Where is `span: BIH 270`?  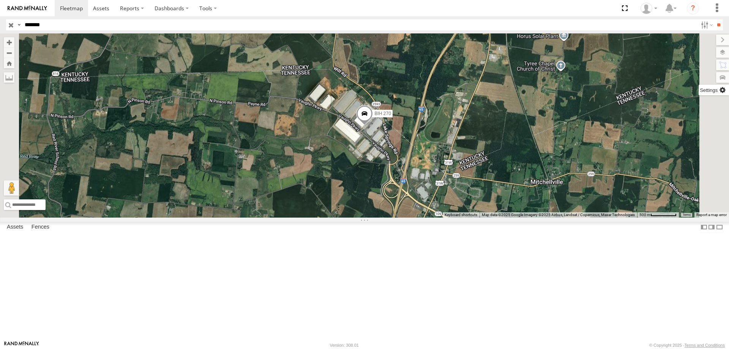 span: BIH 270 is located at coordinates (382, 113).